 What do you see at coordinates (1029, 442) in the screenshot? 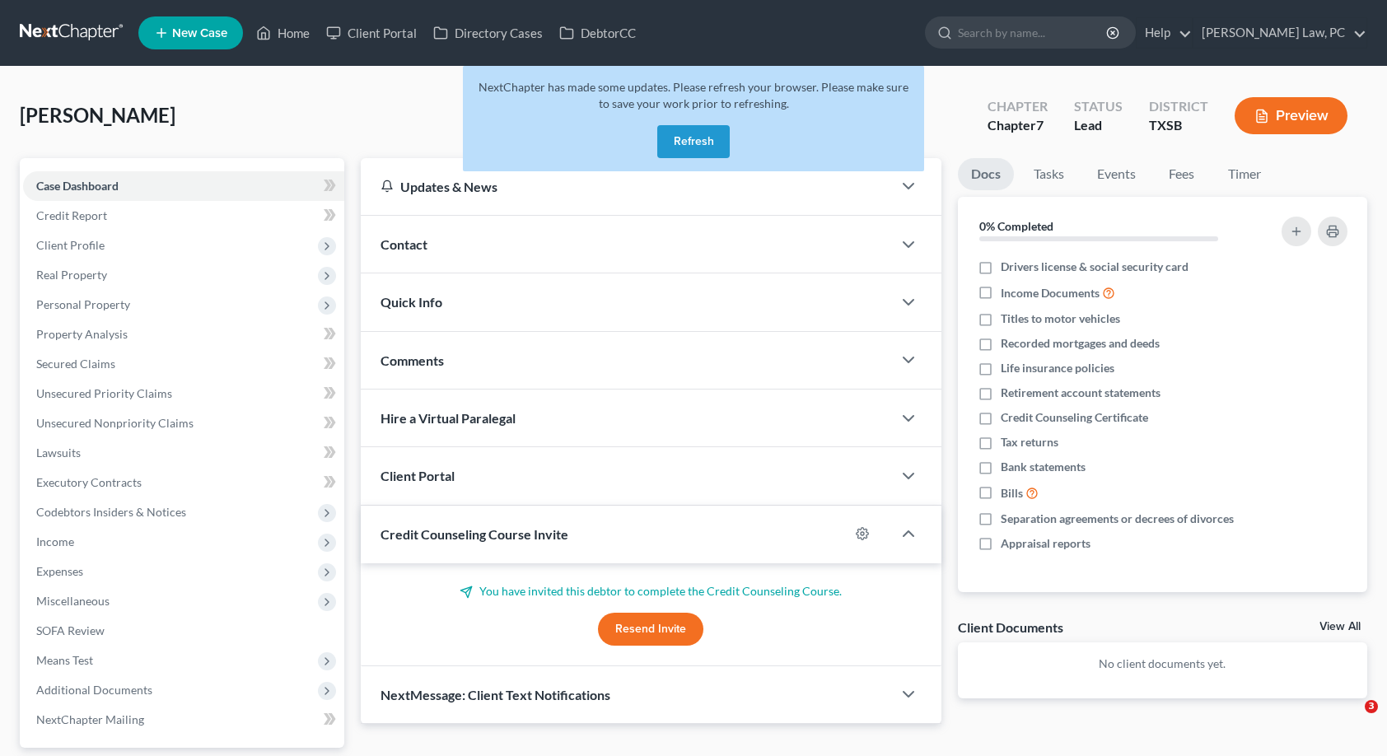
I see `span: Tax returns` at bounding box center [1029, 442].